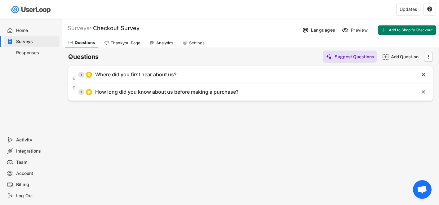  What do you see at coordinates (37, 30) in the screenshot?
I see `div: Home` at bounding box center [37, 30].